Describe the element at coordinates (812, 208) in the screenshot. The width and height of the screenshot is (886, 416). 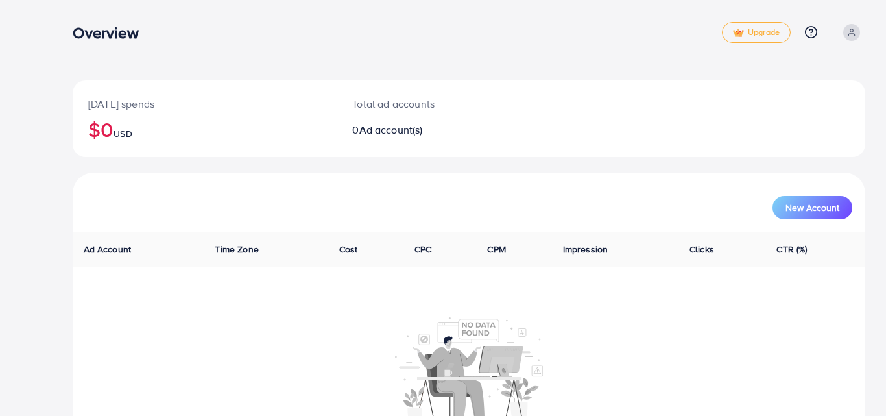
I see `span: New Account` at that location.